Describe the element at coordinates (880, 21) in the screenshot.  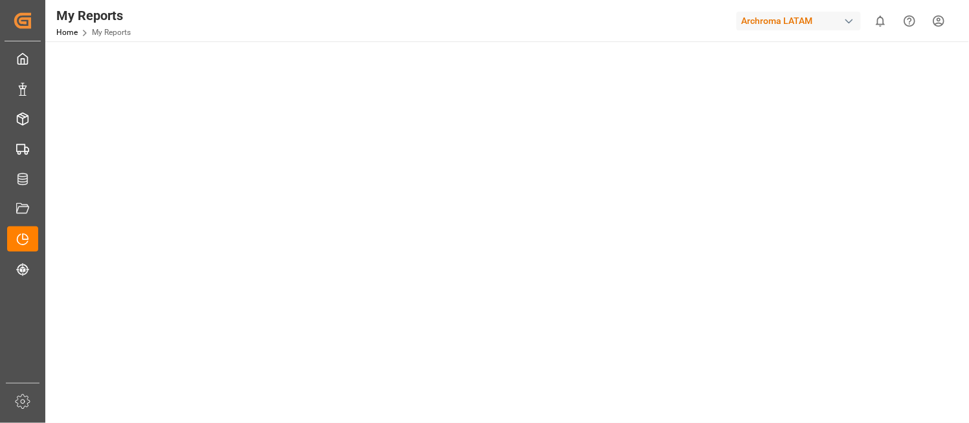
I see `button: show 0 new notifications` at that location.